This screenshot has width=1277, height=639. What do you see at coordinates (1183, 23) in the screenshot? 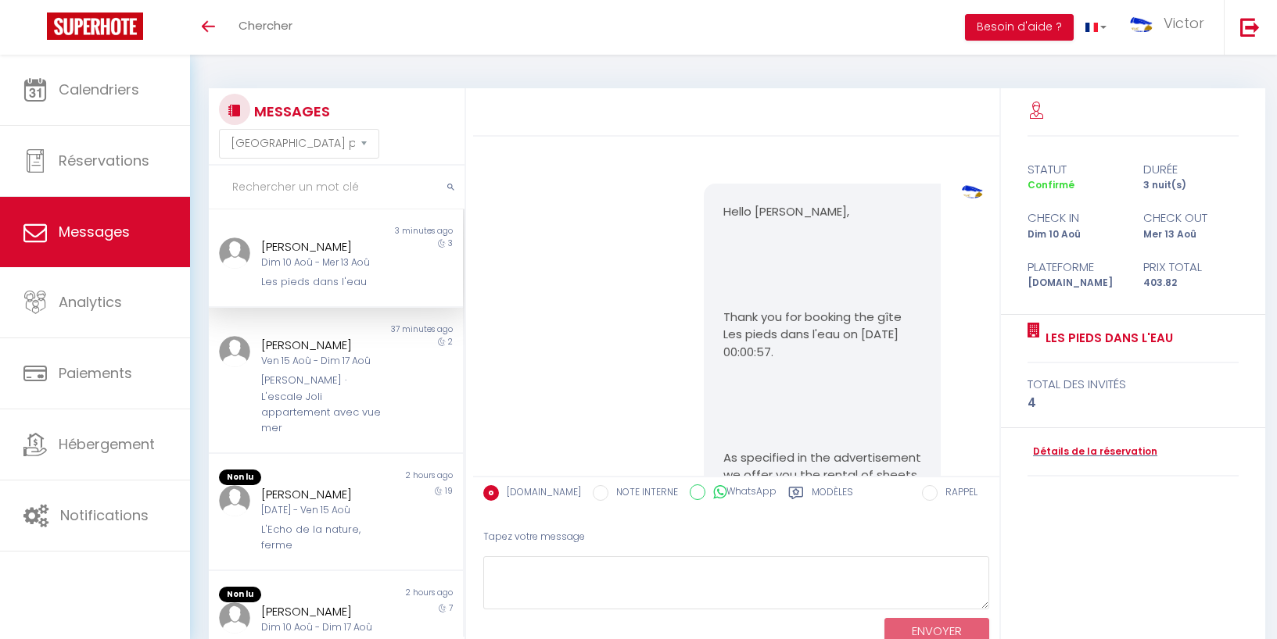
I see `span: Victor` at bounding box center [1183, 23].